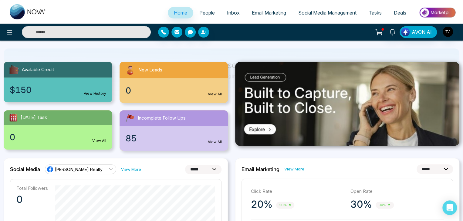  What do you see at coordinates (327, 13) in the screenshot?
I see `a: Social Media Management` at bounding box center [327, 13].